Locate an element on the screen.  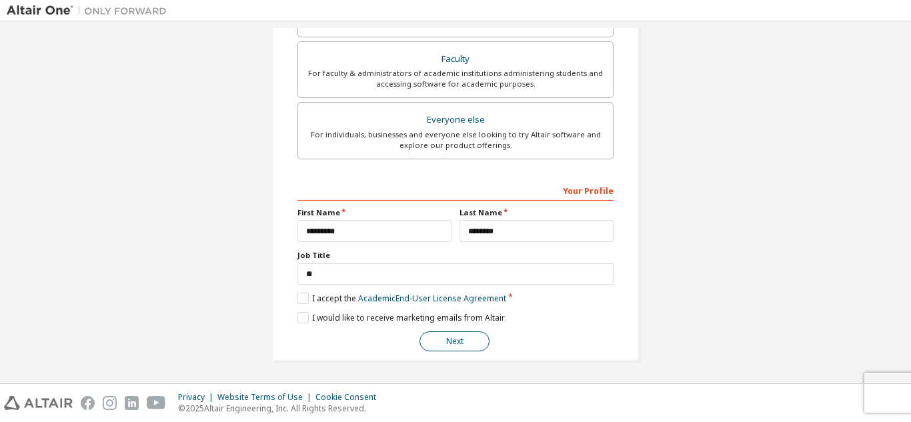
div: Everyone else is located at coordinates (455, 120).